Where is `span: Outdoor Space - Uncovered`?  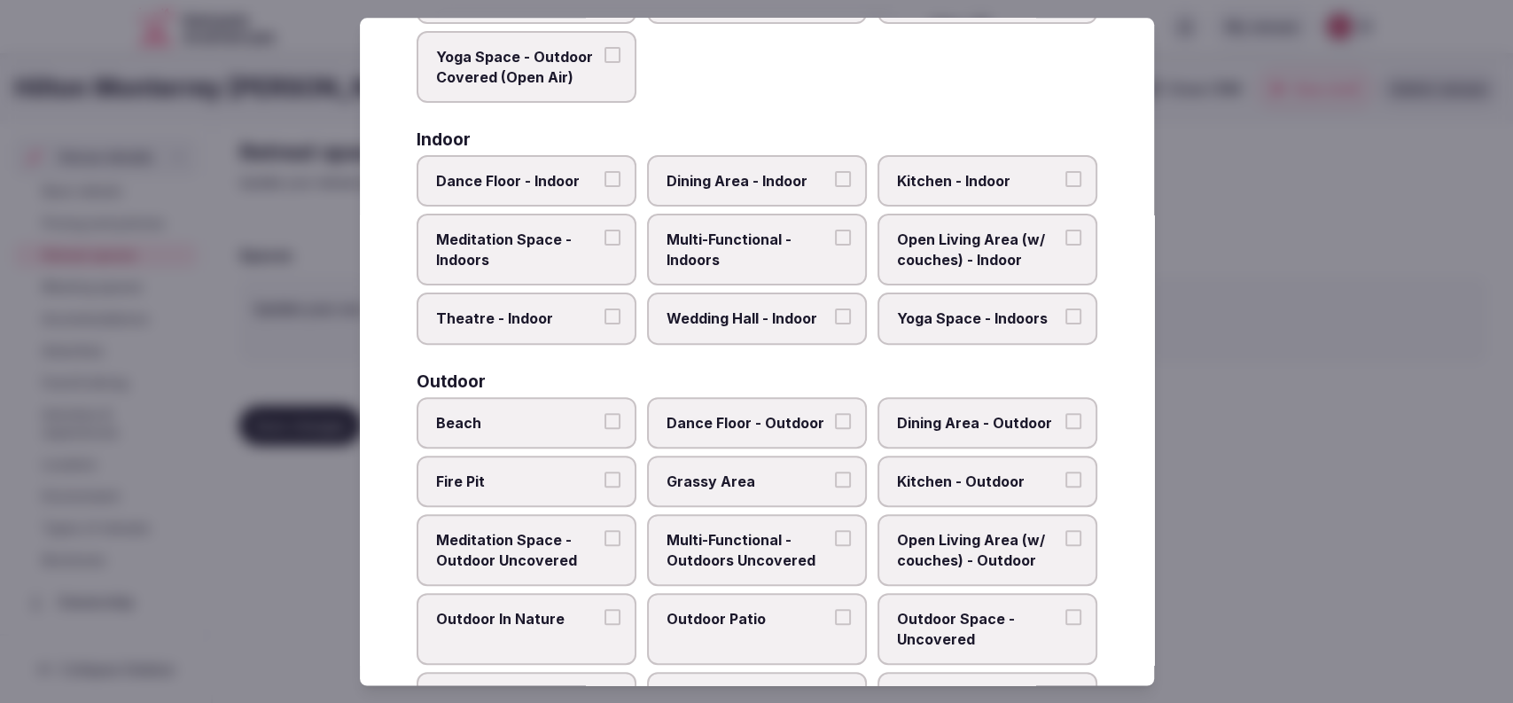
span: Outdoor Space - Uncovered is located at coordinates (979, 628).